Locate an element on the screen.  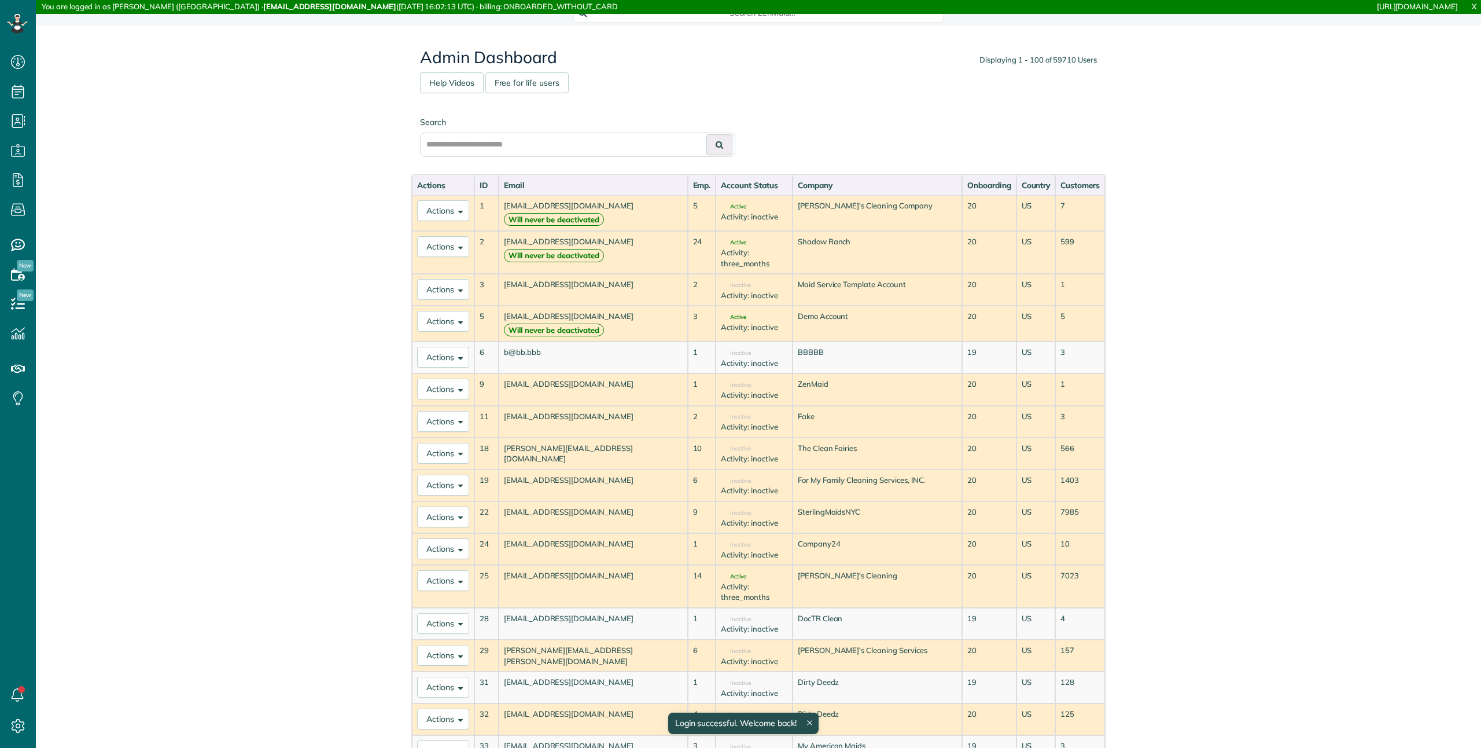
td: 14 is located at coordinates (702, 586).